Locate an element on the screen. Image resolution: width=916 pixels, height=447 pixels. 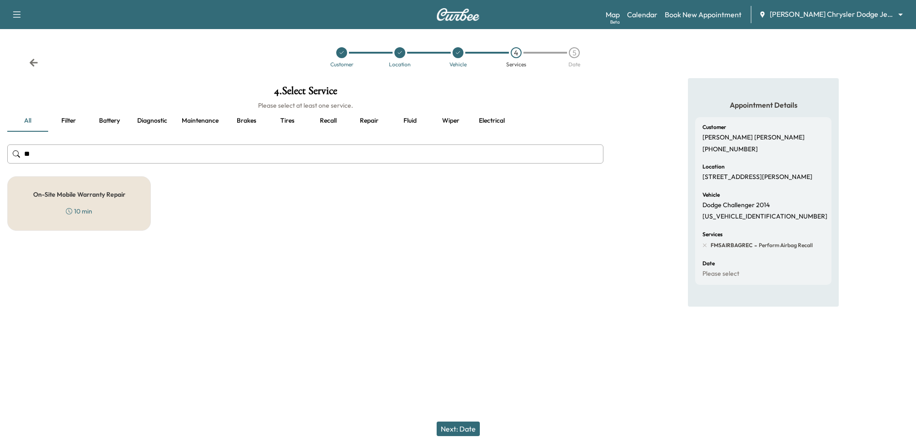
div: 10 min is located at coordinates (79, 211).